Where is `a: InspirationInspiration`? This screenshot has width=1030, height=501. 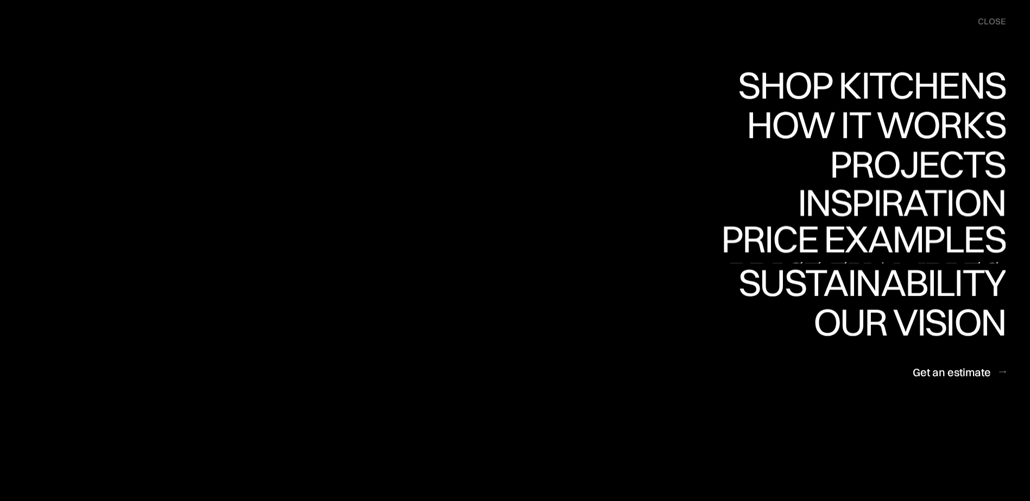 a: InspirationInspiration is located at coordinates (893, 204).